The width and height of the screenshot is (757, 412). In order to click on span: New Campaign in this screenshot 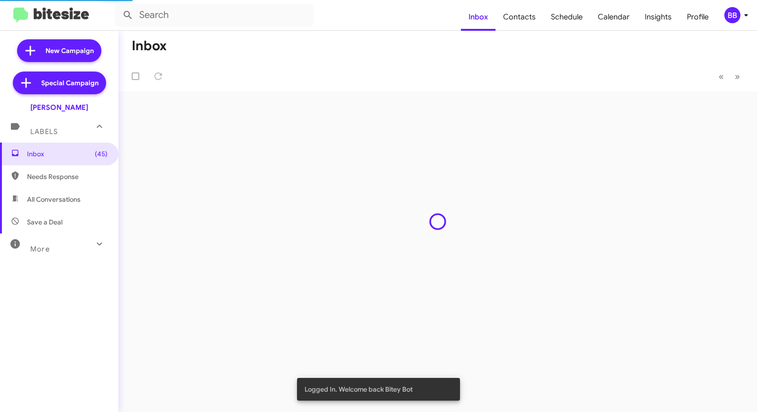, I will do `click(70, 51)`.